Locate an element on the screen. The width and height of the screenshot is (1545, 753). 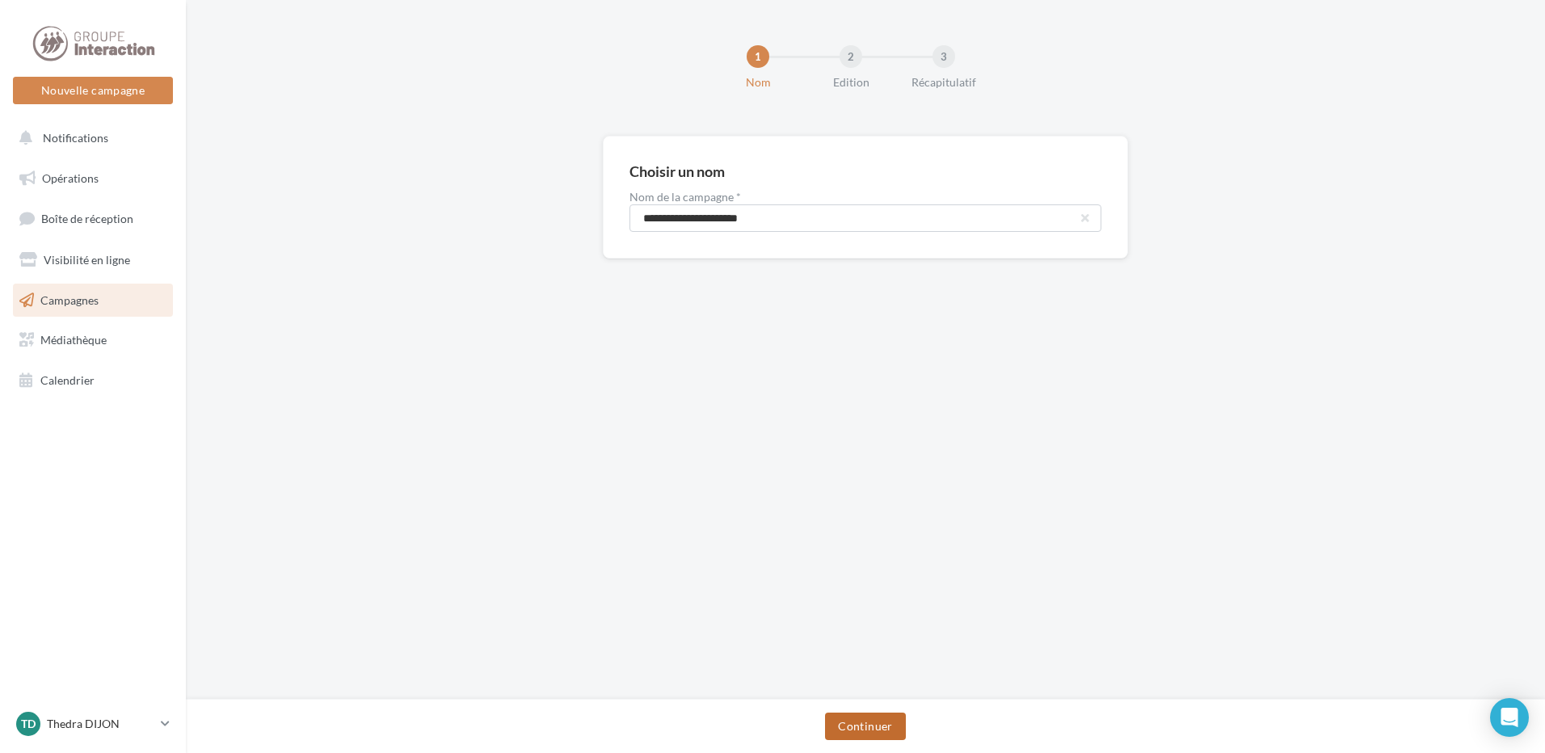
span: Opérations is located at coordinates (70, 178).